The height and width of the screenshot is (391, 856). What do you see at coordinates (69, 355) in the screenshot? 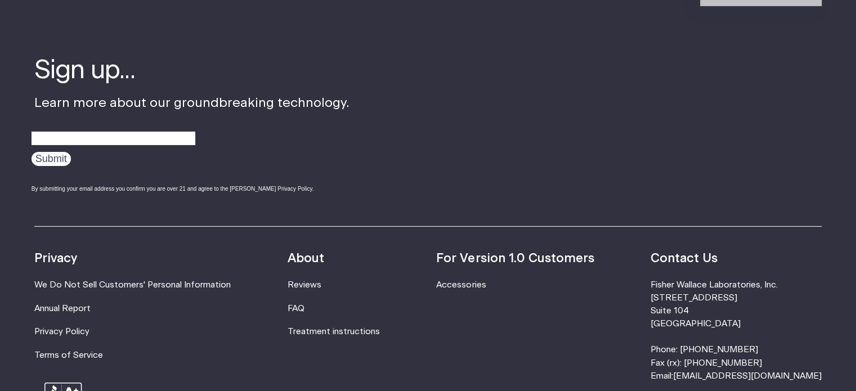
I see `a: Terms of Service` at bounding box center [69, 355].